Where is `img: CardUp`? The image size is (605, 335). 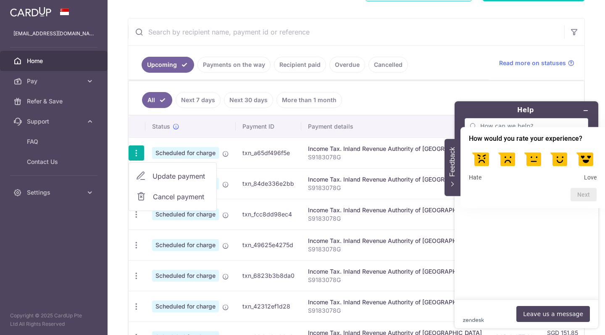 img: CardUp is located at coordinates (31, 12).